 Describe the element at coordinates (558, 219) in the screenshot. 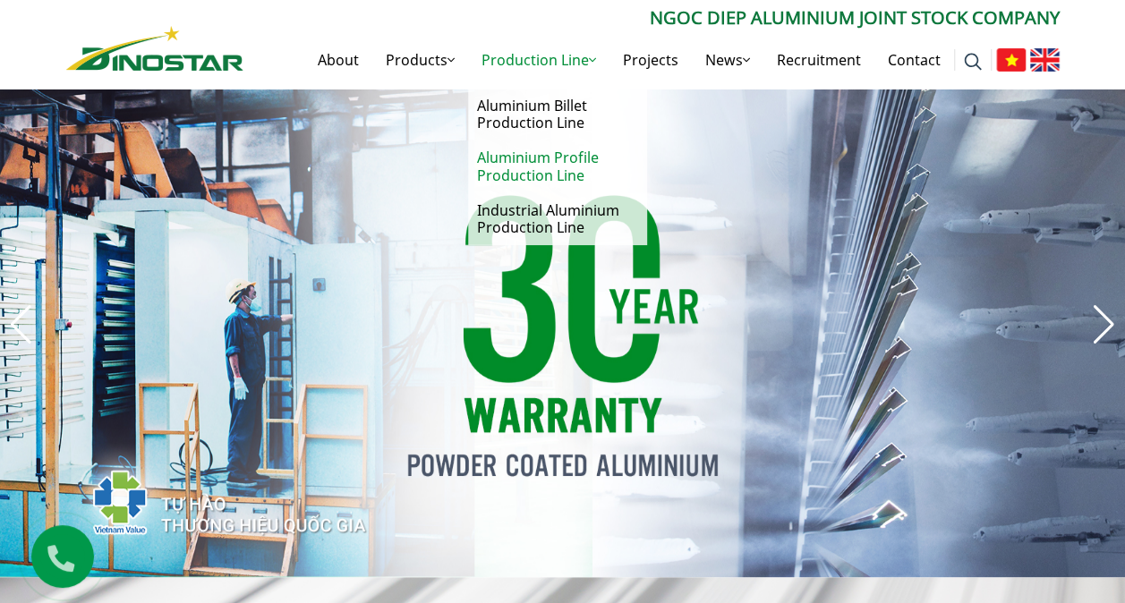

I see `a: Industrial Aluminium Production Line` at that location.